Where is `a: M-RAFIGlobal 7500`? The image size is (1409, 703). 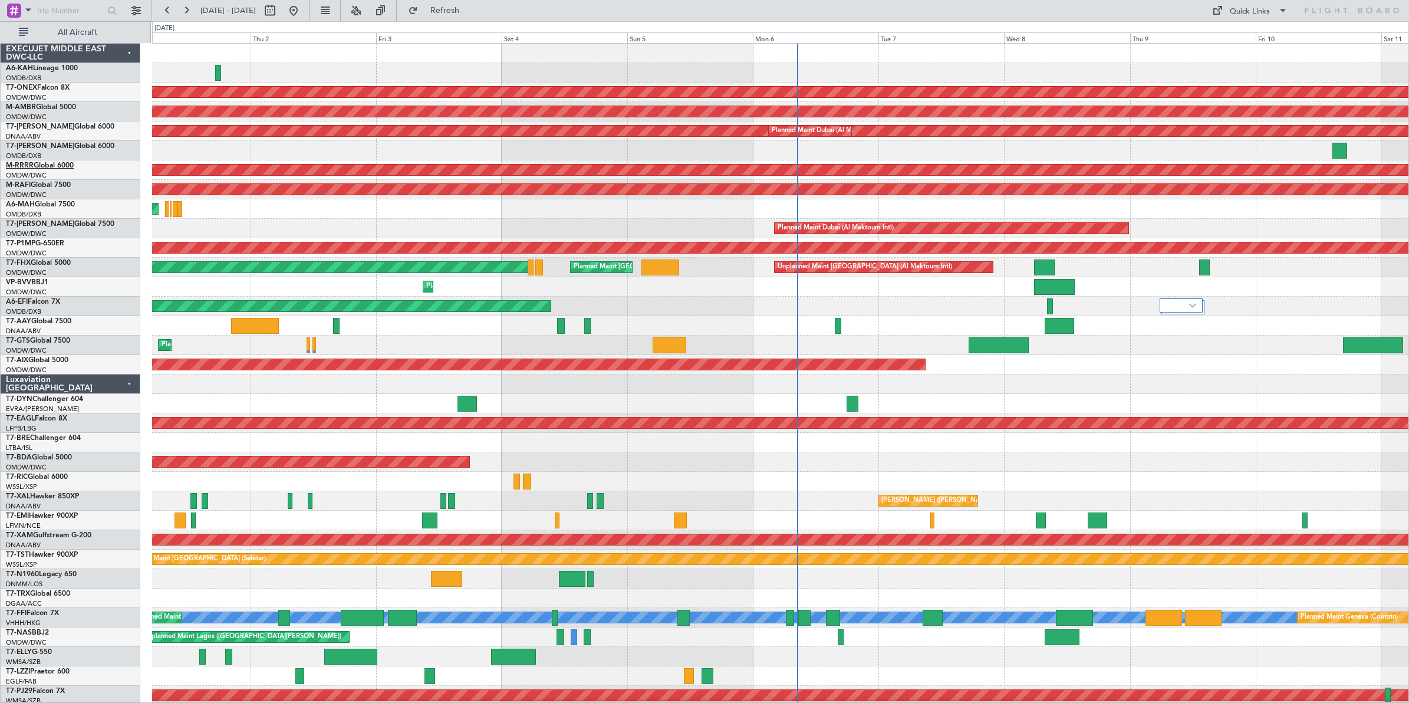
a: M-RAFIGlobal 7500 is located at coordinates (38, 185).